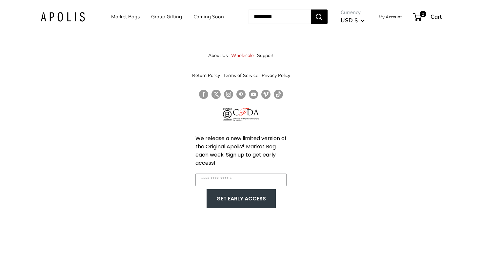  I want to click on img: Apolis, so click(63, 17).